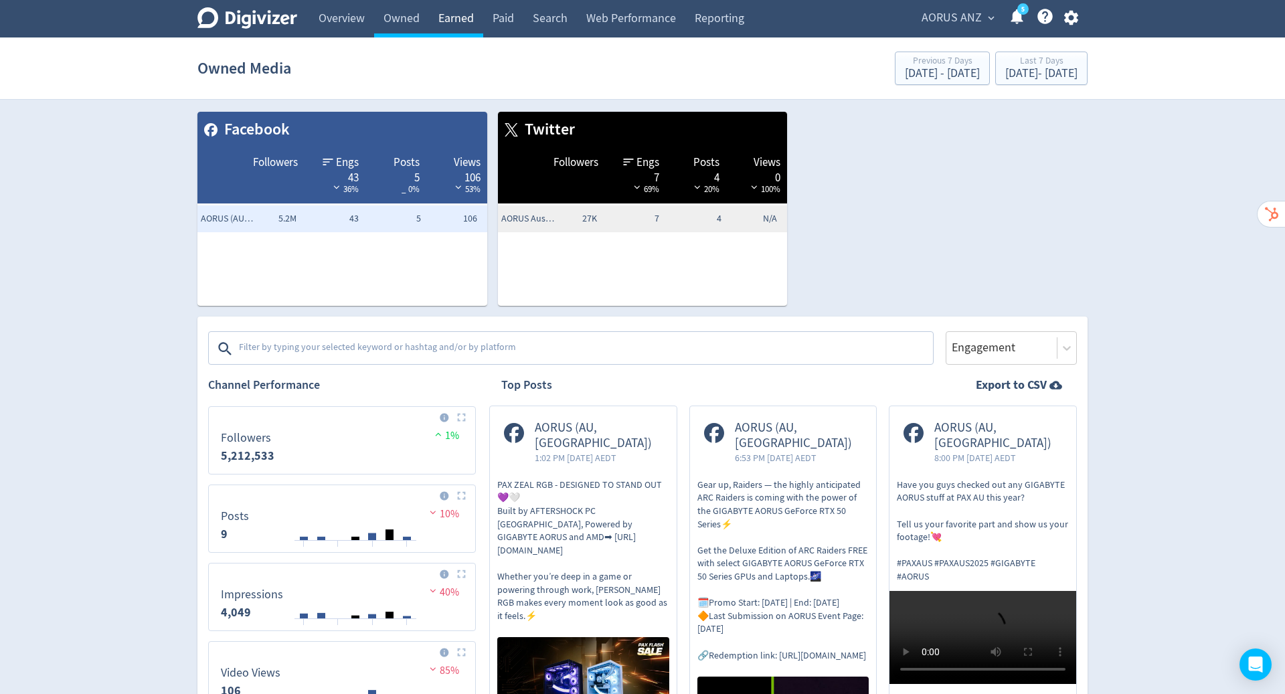 Image resolution: width=1285 pixels, height=694 pixels. Describe the element at coordinates (705, 189) in the screenshot. I see `span: 20%` at that location.